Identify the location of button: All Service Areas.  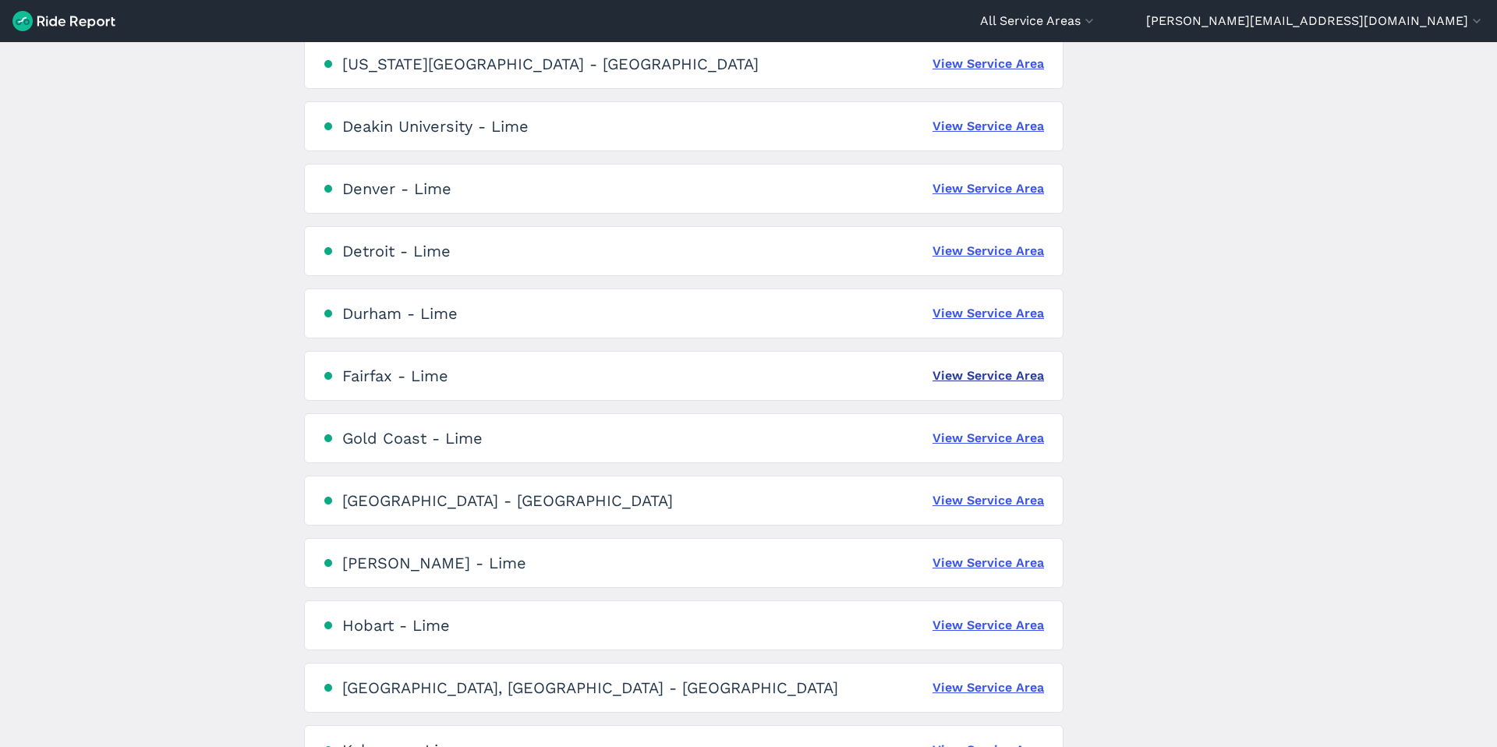
(1038, 21).